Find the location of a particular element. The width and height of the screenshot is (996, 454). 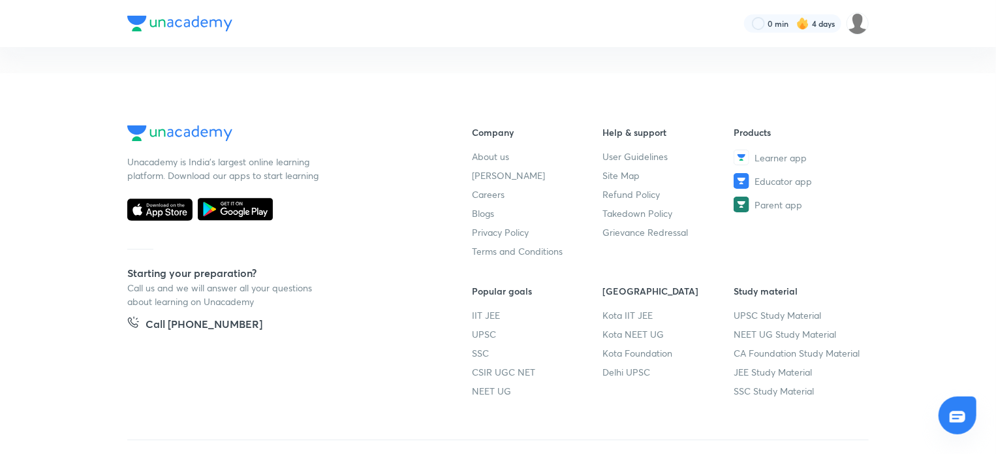

a: Kota NEET UG is located at coordinates (669, 334).